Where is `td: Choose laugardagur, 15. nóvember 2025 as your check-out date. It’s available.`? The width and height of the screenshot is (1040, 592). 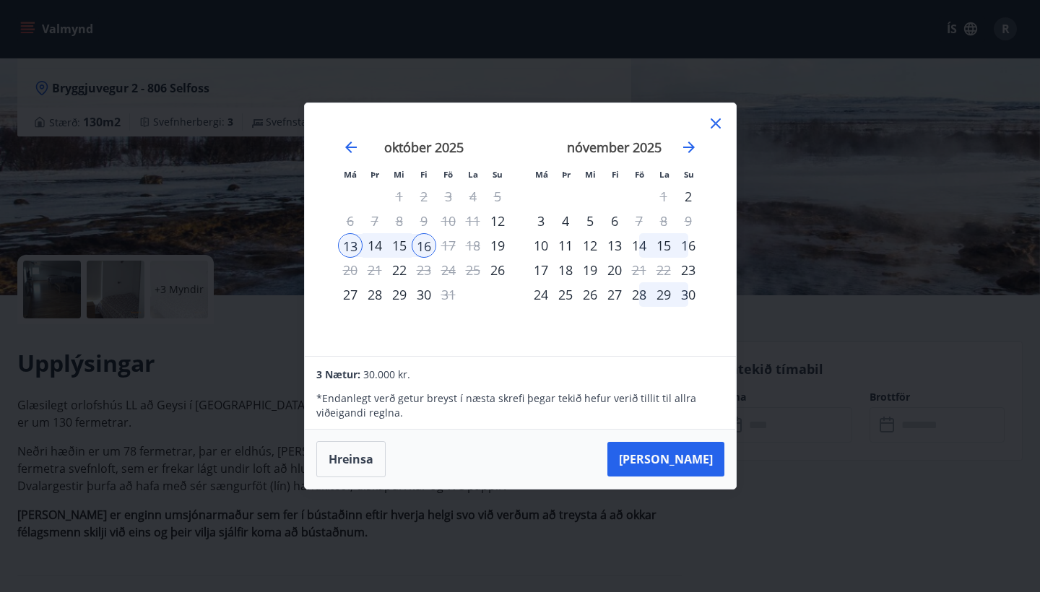 td: Choose laugardagur, 15. nóvember 2025 as your check-out date. It’s available. is located at coordinates (664, 246).